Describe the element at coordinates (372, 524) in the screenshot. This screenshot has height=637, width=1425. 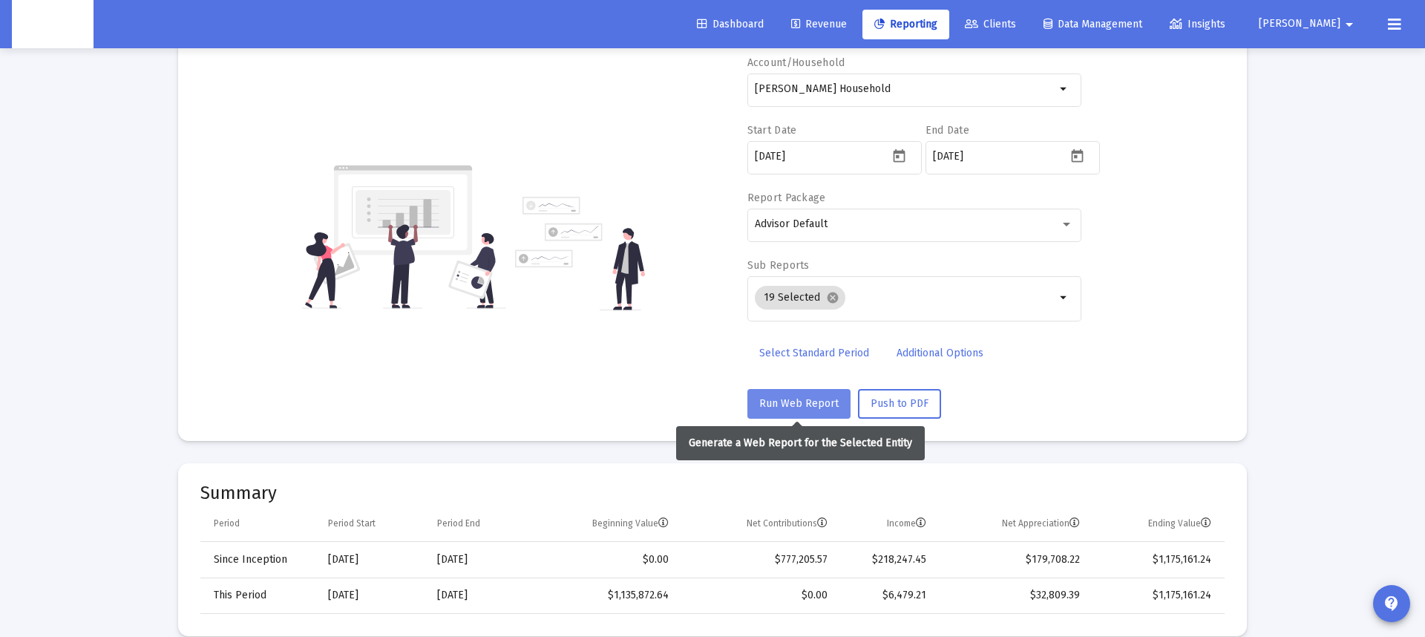
I see `td: Column Period Start` at that location.